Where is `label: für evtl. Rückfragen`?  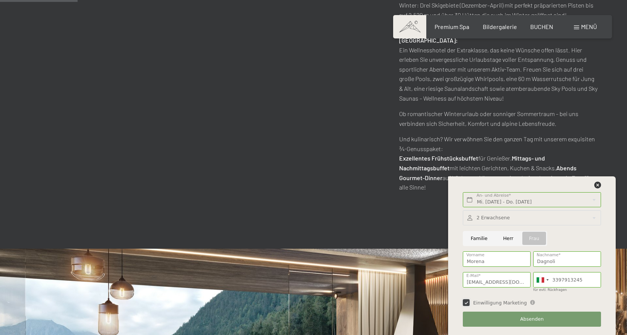 label: für evtl. Rückfragen is located at coordinates (550, 290).